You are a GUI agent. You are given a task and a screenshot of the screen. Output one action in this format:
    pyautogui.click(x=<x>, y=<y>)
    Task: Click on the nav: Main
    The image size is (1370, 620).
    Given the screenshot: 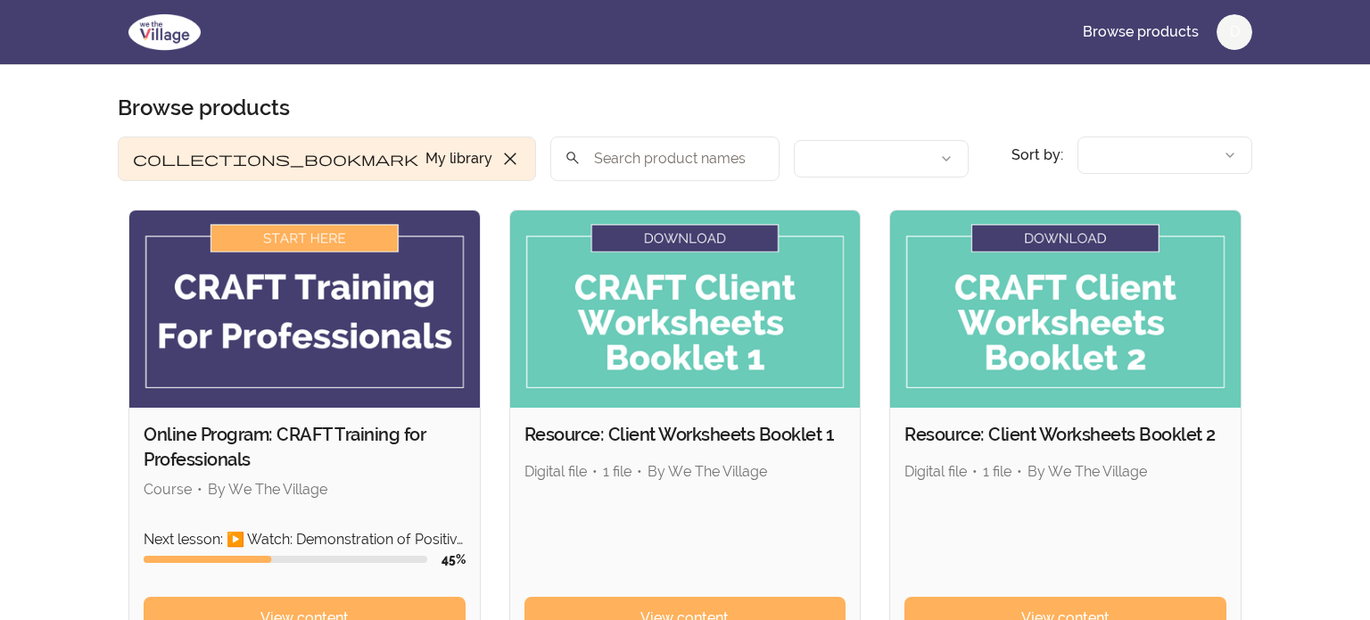 What is the action you would take?
    pyautogui.click(x=1161, y=32)
    